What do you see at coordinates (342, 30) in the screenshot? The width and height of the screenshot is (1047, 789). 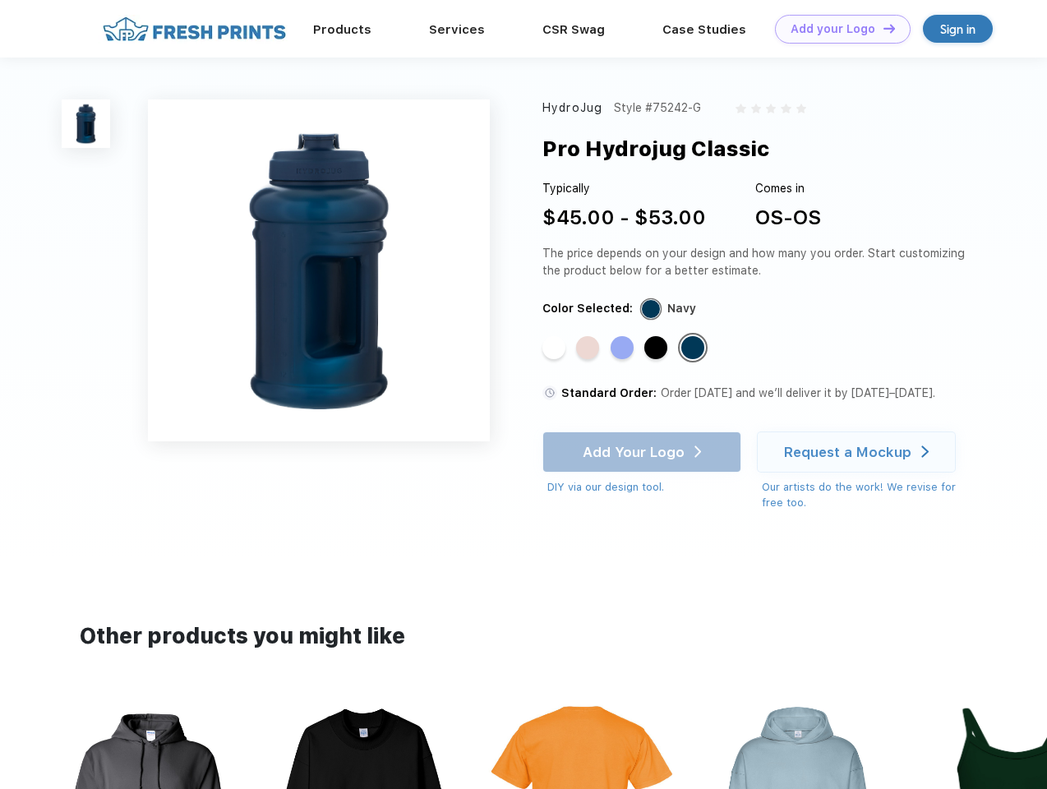 I see `a: Products` at bounding box center [342, 30].